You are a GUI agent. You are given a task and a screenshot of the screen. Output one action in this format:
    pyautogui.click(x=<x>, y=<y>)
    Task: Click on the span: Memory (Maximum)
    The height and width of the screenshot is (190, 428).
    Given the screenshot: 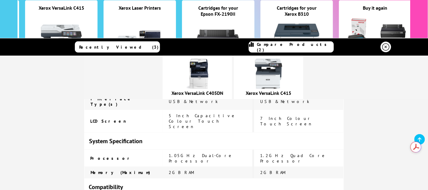 What is the action you would take?
    pyautogui.click(x=120, y=172)
    